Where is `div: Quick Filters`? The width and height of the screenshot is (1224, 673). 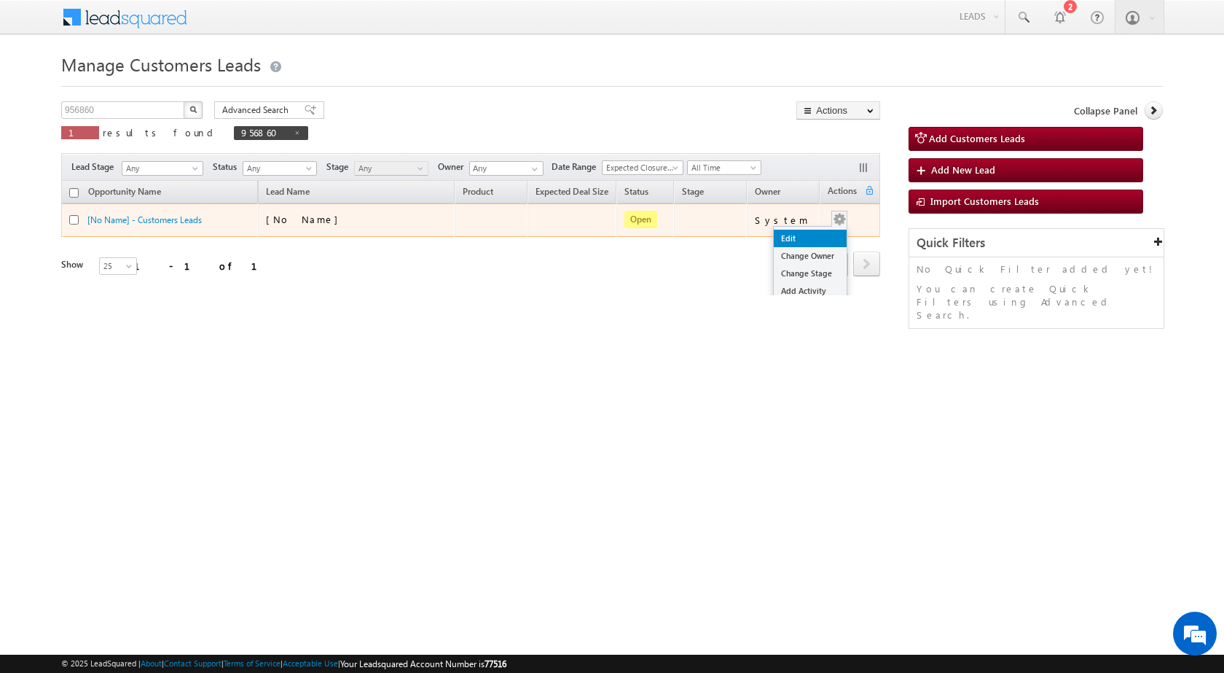
div: Quick Filters is located at coordinates (1036, 243).